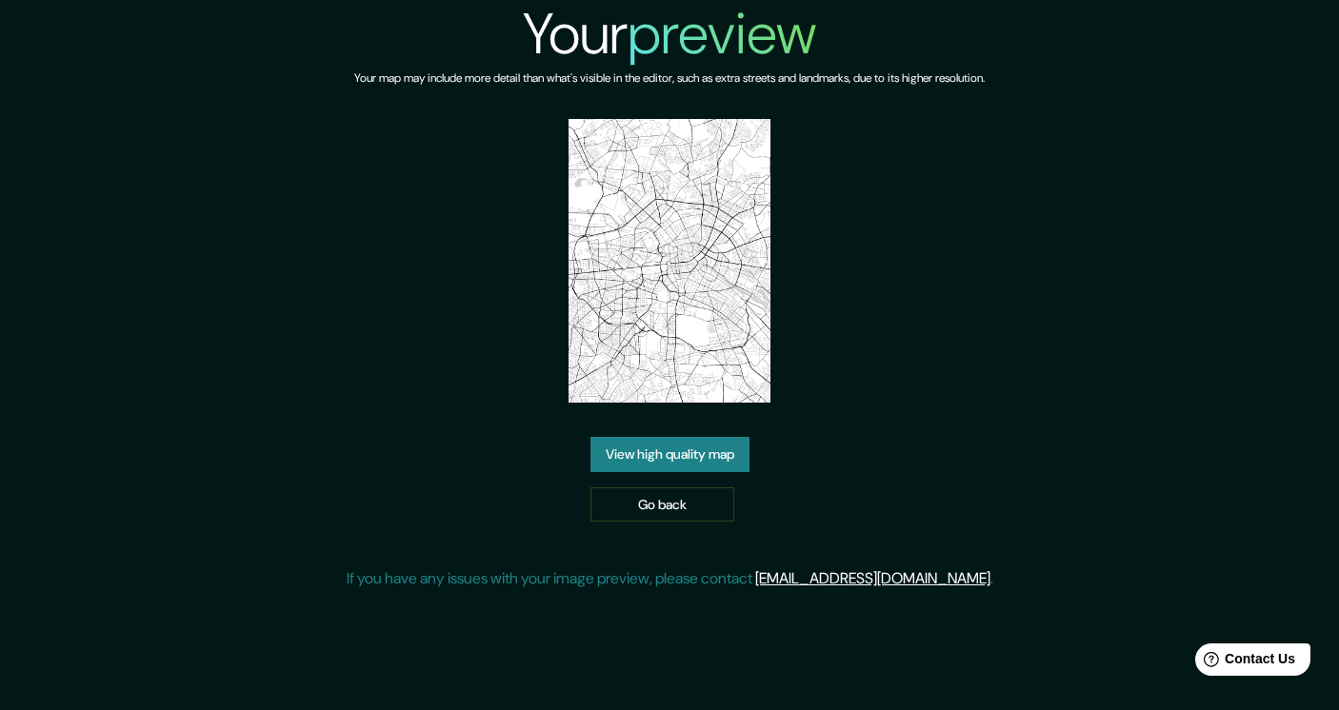 This screenshot has width=1339, height=710. What do you see at coordinates (669, 454) in the screenshot?
I see `a: View high quality map` at bounding box center [669, 454].